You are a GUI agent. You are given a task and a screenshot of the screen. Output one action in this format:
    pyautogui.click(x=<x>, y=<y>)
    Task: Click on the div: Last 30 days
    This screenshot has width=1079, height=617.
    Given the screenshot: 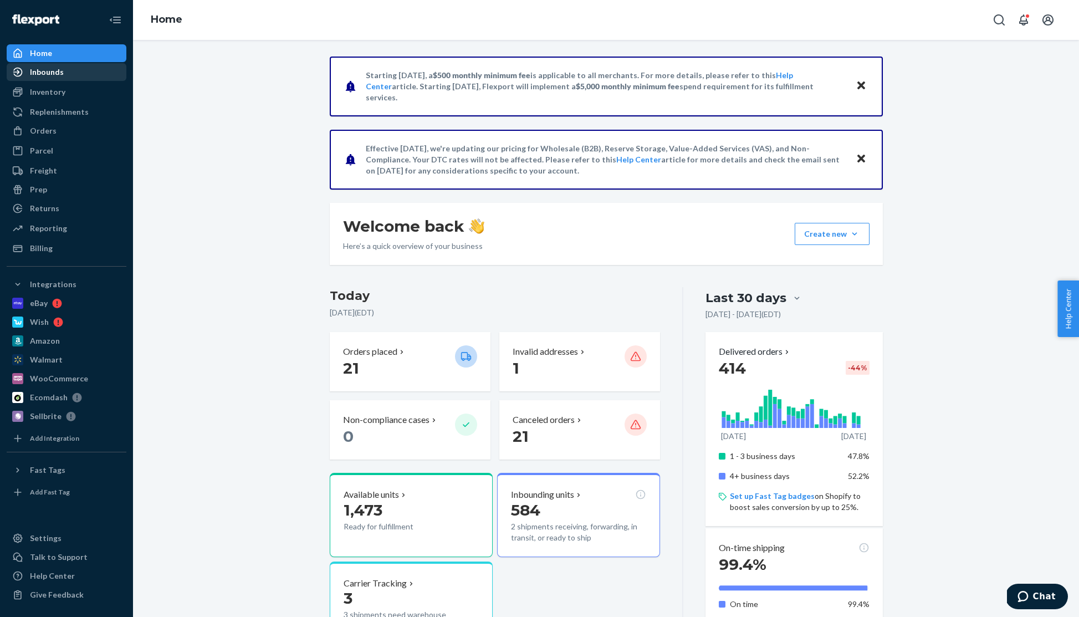 What is the action you would take?
    pyautogui.click(x=746, y=297)
    